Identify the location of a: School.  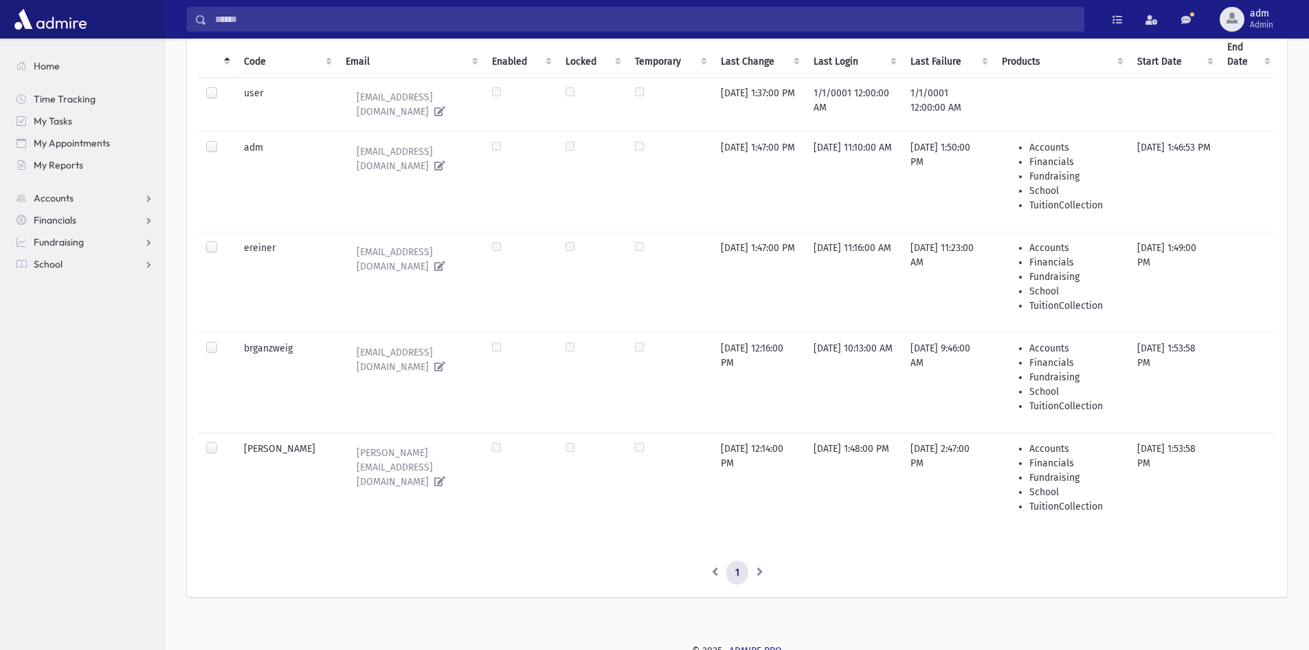
(85, 264).